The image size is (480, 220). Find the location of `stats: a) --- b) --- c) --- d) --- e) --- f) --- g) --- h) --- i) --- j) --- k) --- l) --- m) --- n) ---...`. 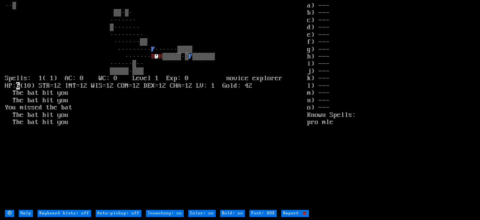

stats: a) --- b) --- c) --- d) --- e) --- f) --- g) --- h) --- i) --- j) --- k) --- l) --- m) --- n) ---... is located at coordinates (391, 106).